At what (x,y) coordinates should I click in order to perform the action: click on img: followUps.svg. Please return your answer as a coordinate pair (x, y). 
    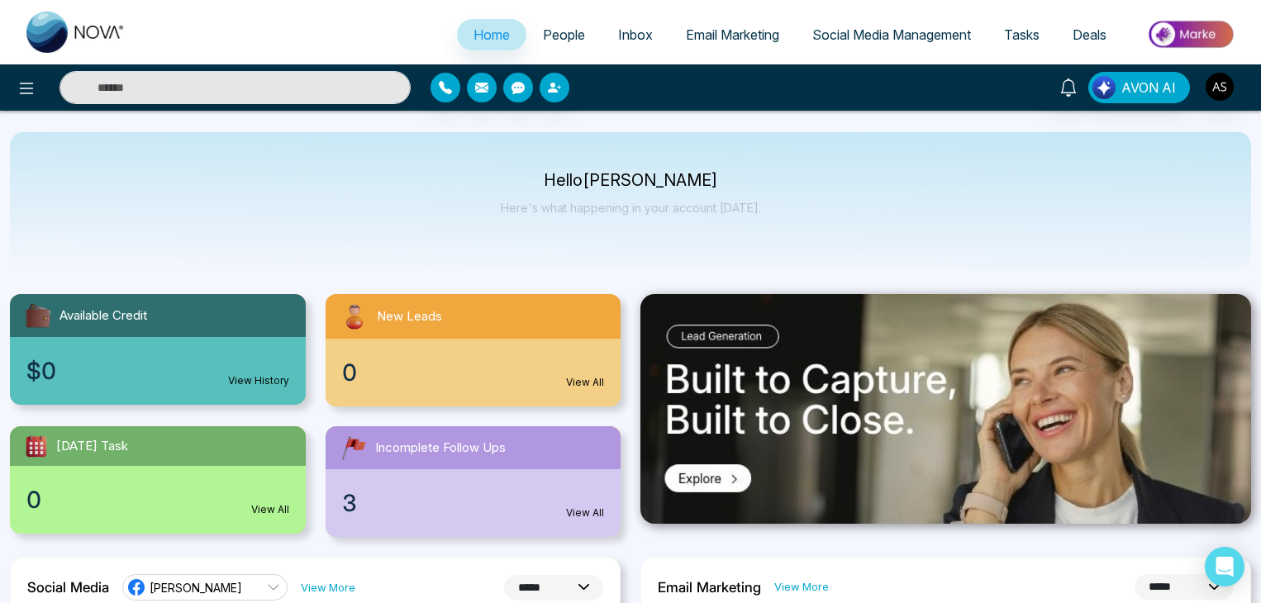
    Looking at the image, I should click on (354, 448).